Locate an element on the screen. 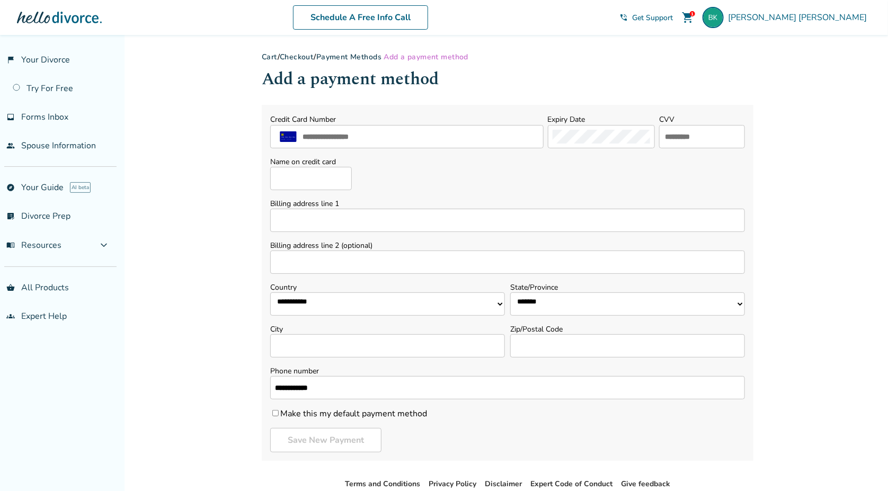 The height and width of the screenshot is (491, 888). label: Credit Card Number is located at coordinates (303, 119).